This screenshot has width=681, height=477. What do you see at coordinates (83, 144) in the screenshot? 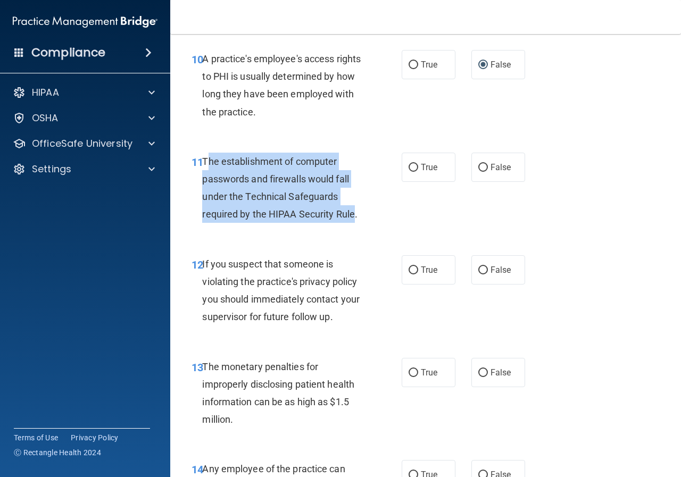
I see `a: OfficeSafe University` at bounding box center [83, 144].